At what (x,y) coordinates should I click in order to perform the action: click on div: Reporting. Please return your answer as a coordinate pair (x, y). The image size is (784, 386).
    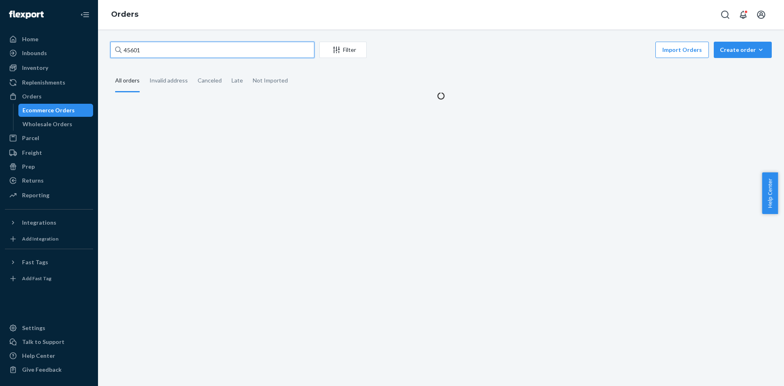
    Looking at the image, I should click on (36, 195).